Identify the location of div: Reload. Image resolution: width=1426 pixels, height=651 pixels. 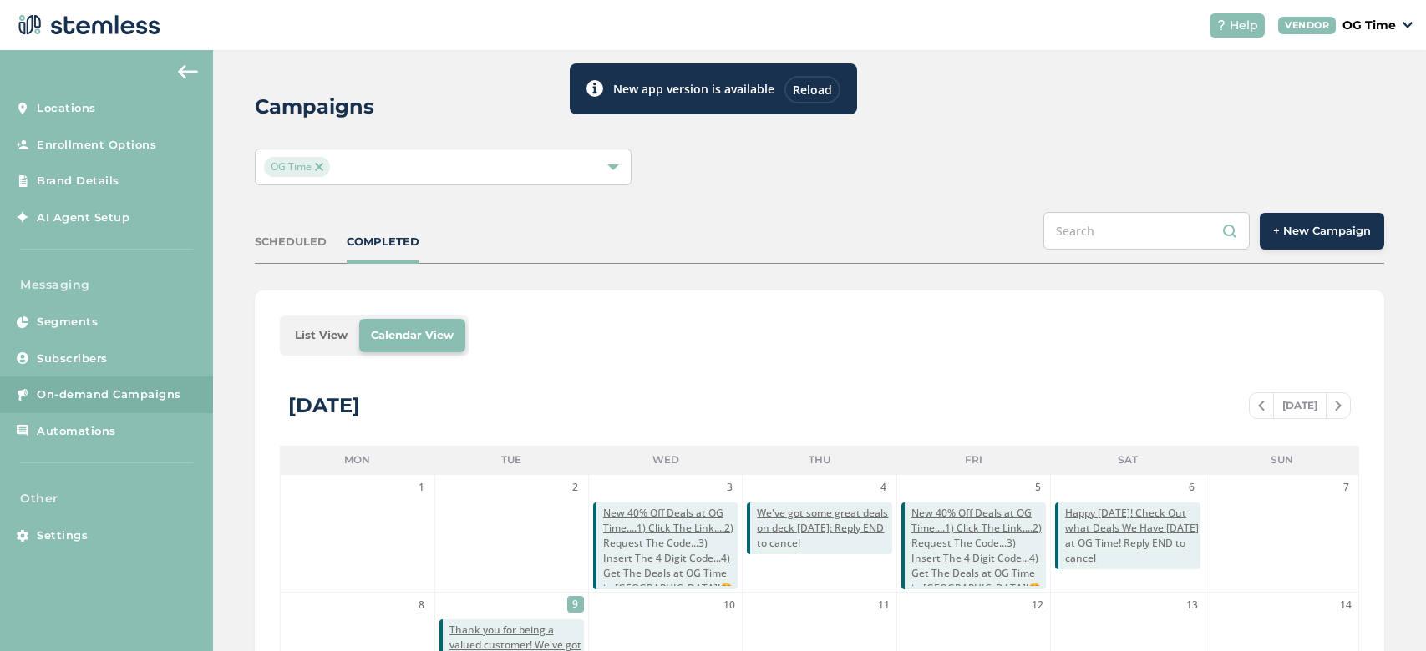
(812, 89).